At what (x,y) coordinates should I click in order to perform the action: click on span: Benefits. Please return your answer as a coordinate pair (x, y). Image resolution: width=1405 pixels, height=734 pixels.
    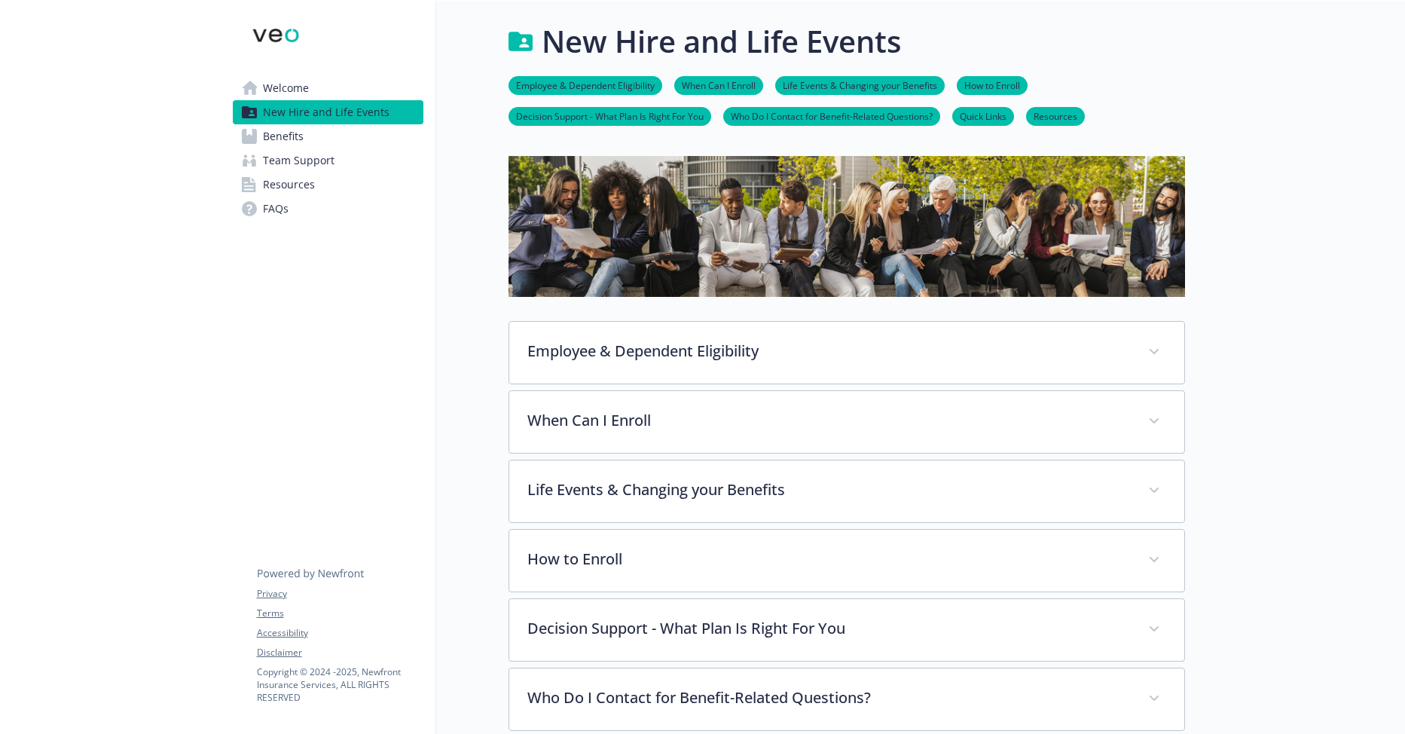
    Looking at the image, I should click on (283, 136).